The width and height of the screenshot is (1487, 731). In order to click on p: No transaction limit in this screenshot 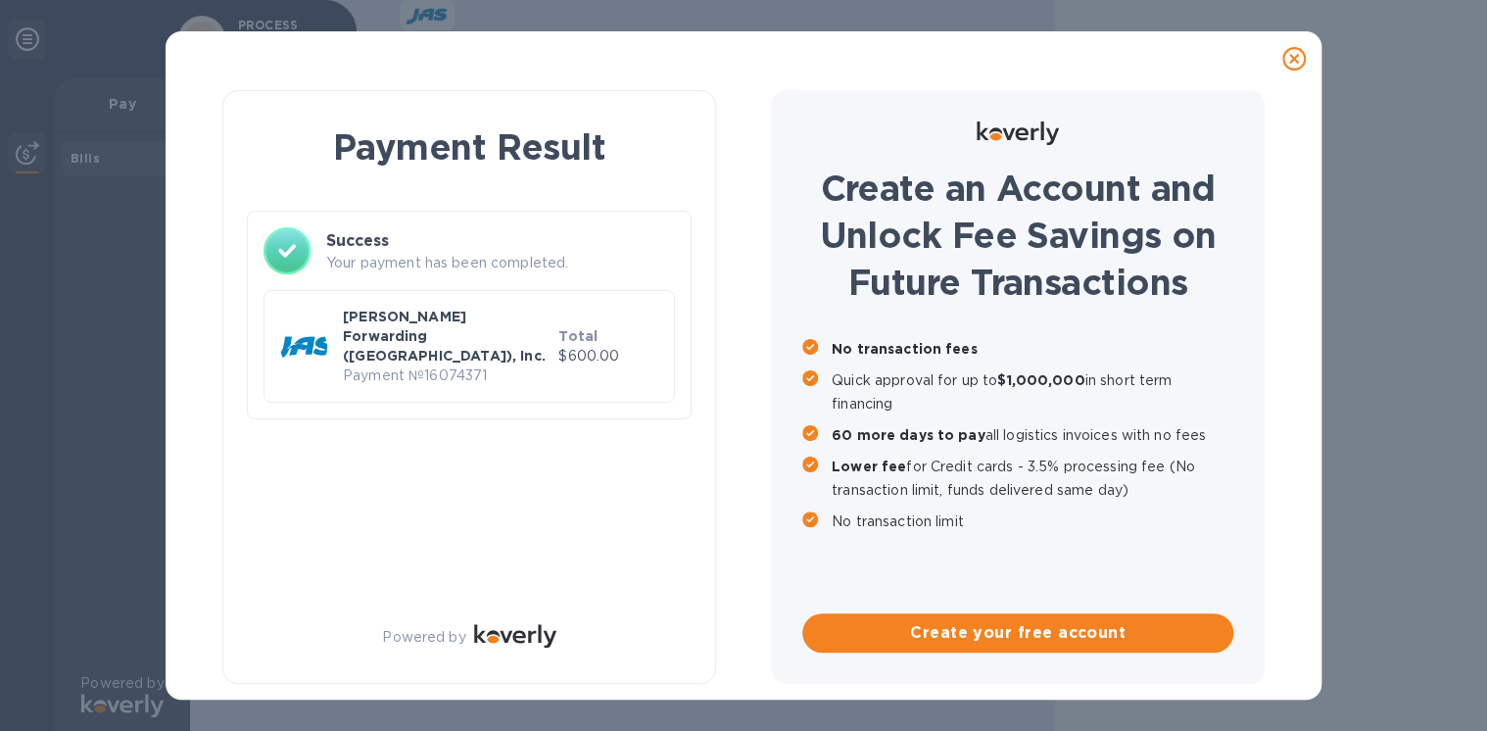, I will do `click(1033, 521)`.